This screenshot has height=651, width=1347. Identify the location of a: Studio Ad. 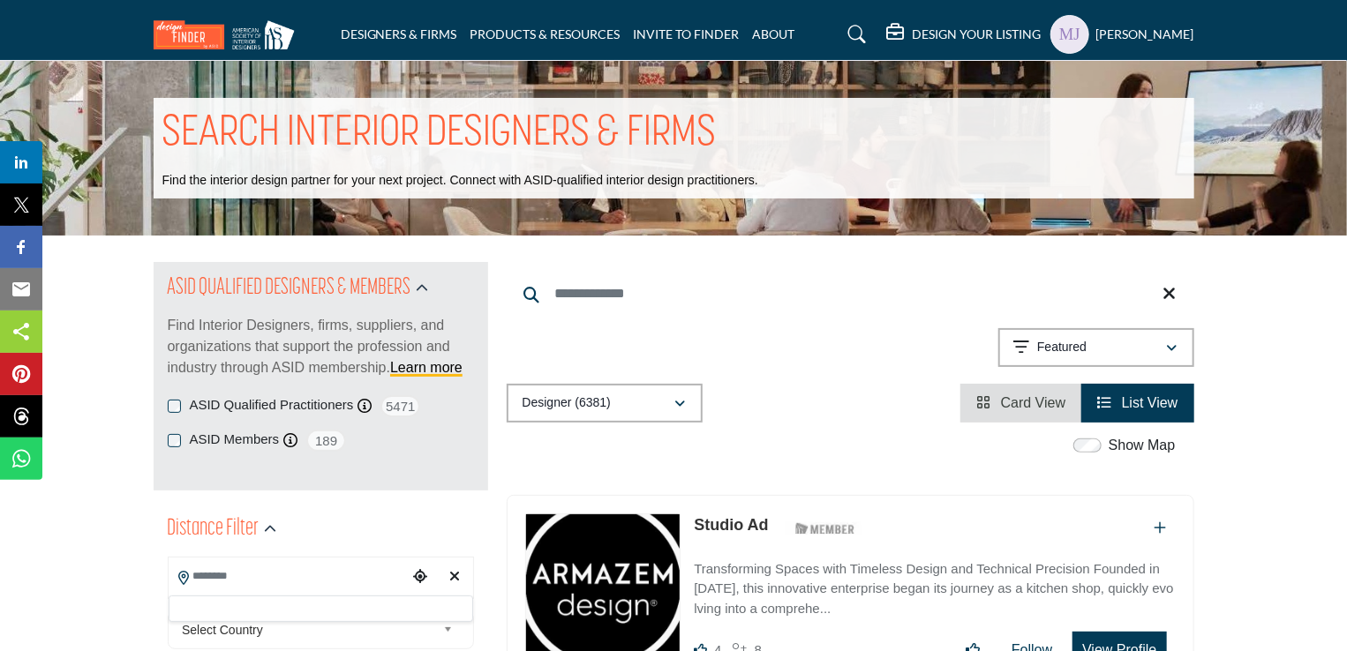
(731, 525).